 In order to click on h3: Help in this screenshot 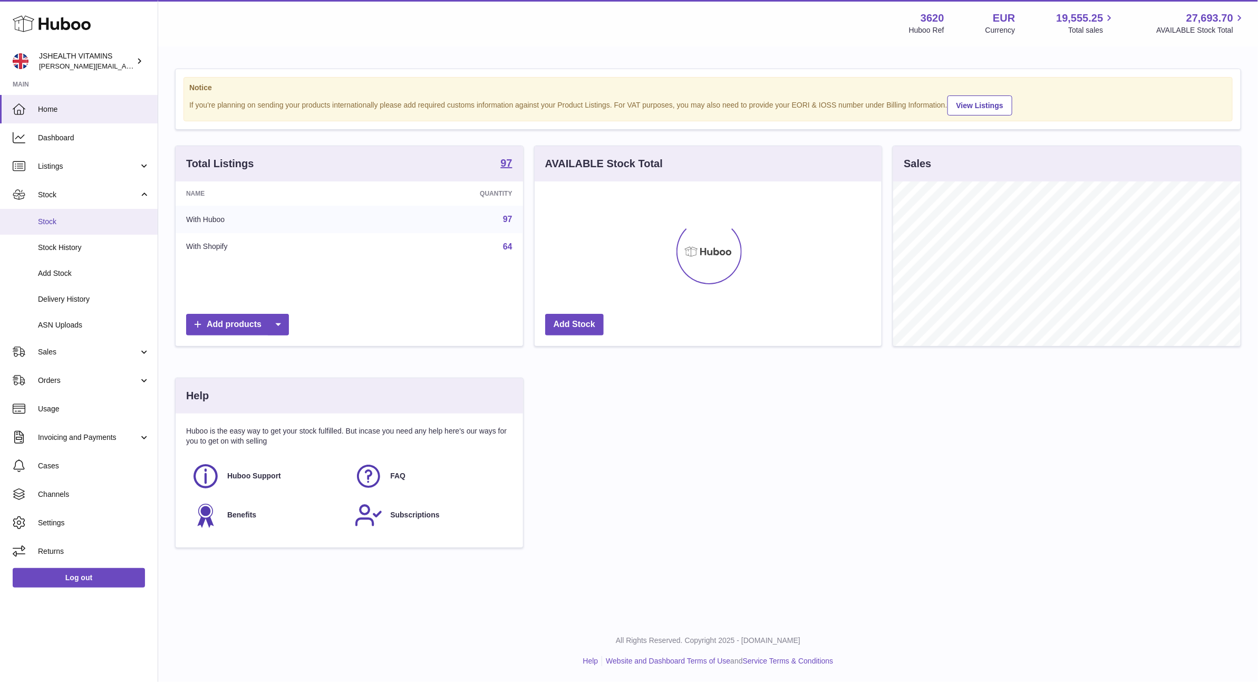, I will do `click(197, 395)`.